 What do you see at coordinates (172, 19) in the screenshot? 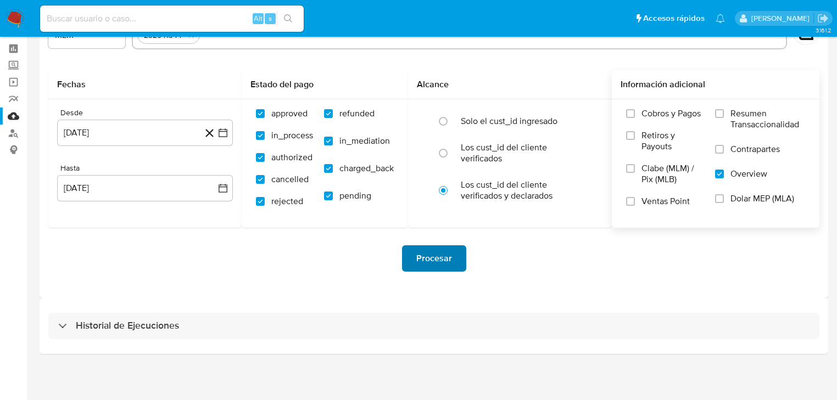
I see `input: Buscar usuario o caso...` at bounding box center [172, 19].